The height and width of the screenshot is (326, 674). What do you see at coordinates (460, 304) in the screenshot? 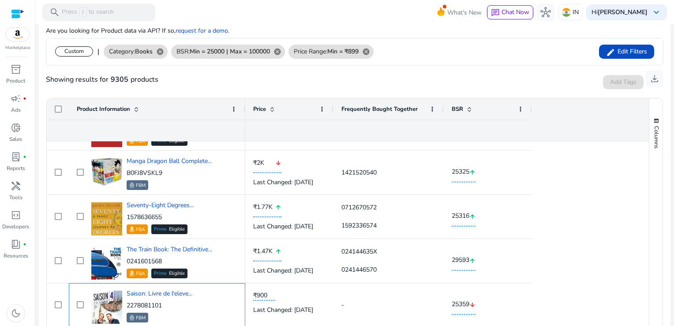
I see `span: 25359` at bounding box center [460, 304].